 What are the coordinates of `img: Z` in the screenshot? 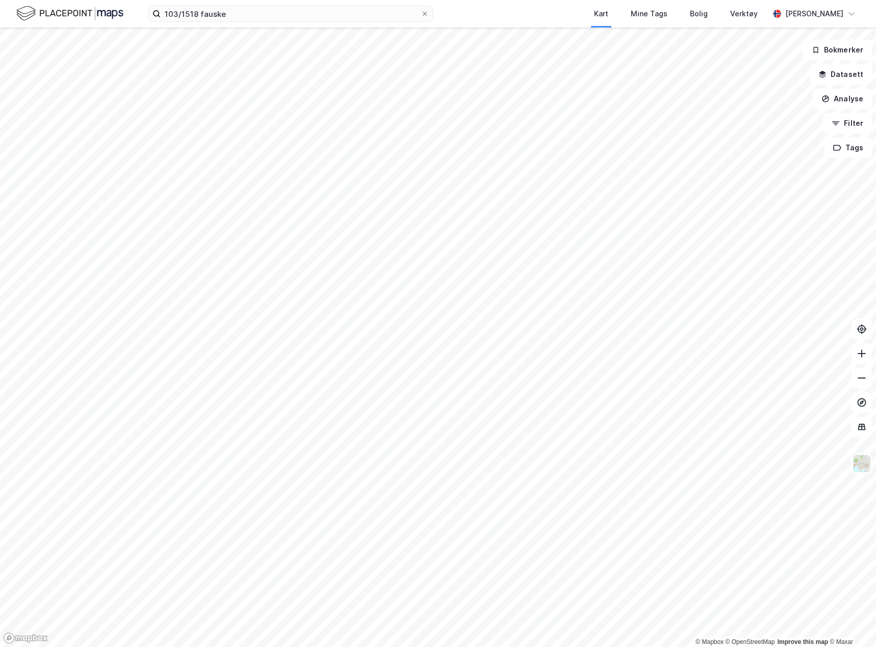 It's located at (861, 464).